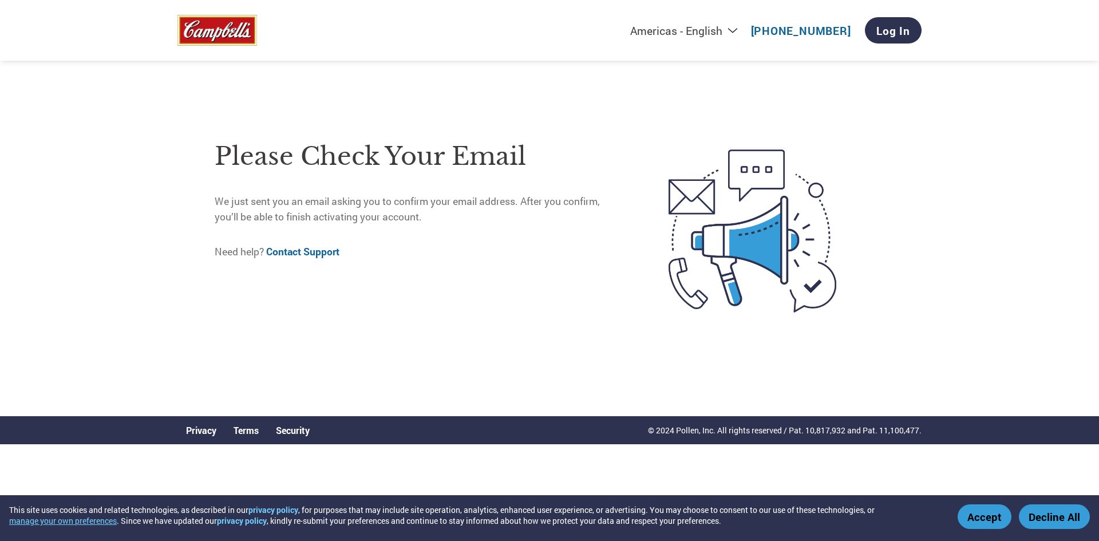  What do you see at coordinates (785, 430) in the screenshot?
I see `p: © 2024 Pollen, Inc. All rights reserved / Pat. 10,817,932 and Pat. 11,100,477.` at bounding box center [785, 430].